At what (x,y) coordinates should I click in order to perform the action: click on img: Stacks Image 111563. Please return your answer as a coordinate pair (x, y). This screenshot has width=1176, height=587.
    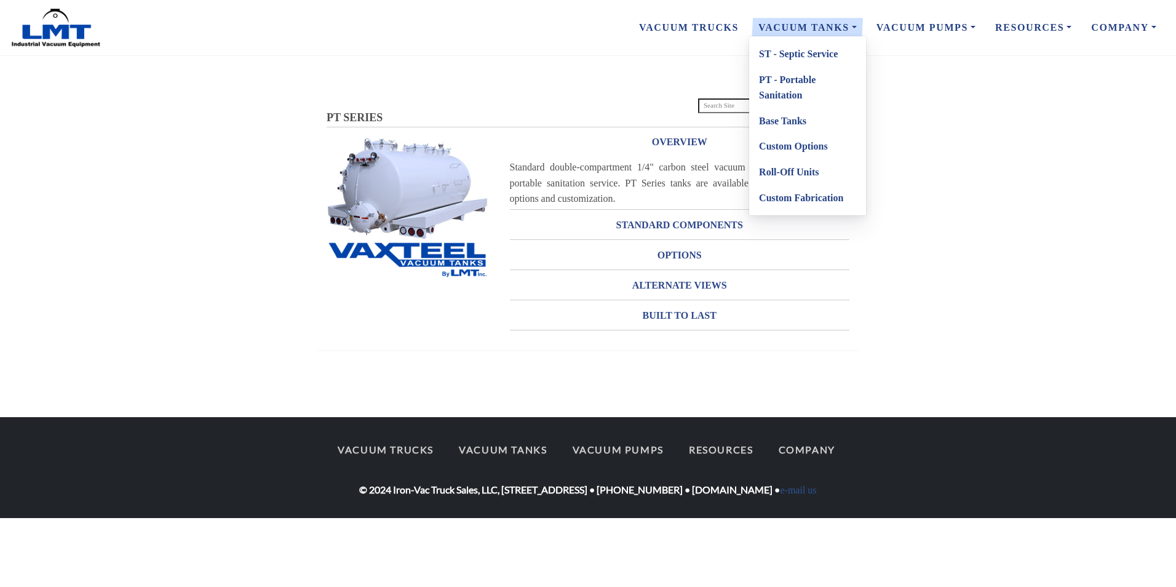
    Looking at the image, I should click on (408, 259).